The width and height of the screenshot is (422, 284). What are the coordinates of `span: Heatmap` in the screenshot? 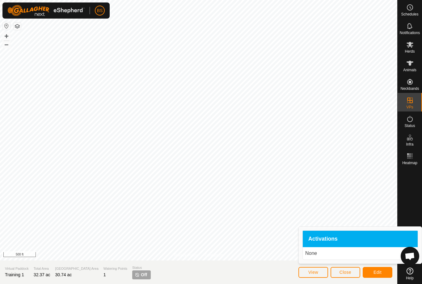 It's located at (410, 163).